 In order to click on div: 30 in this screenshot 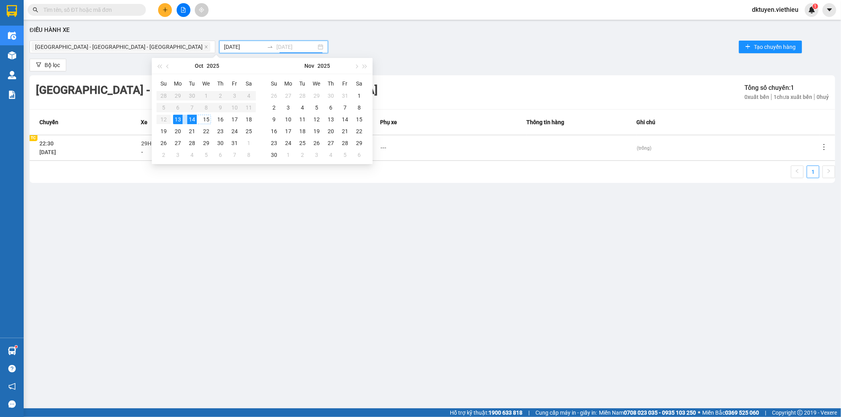, I will do `click(221, 143)`.